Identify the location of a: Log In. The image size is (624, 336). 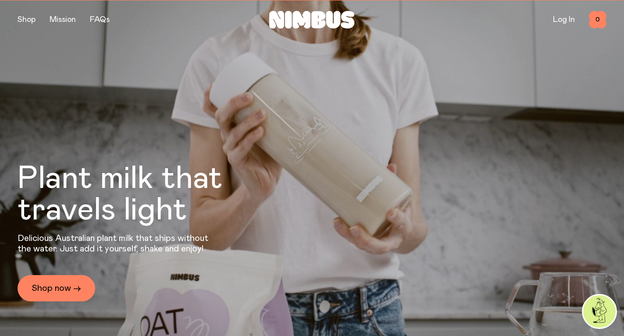
(564, 20).